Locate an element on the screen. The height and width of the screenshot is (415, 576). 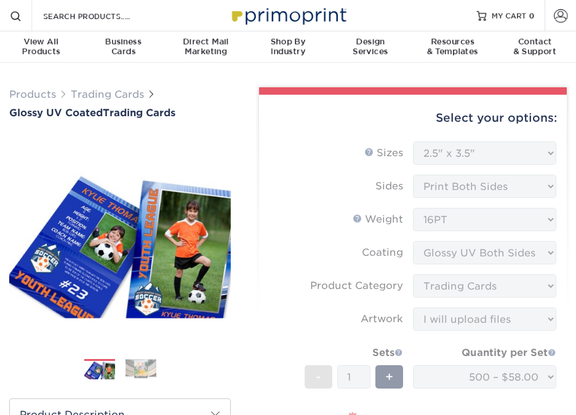
span: Direct Mail is located at coordinates (205, 42).